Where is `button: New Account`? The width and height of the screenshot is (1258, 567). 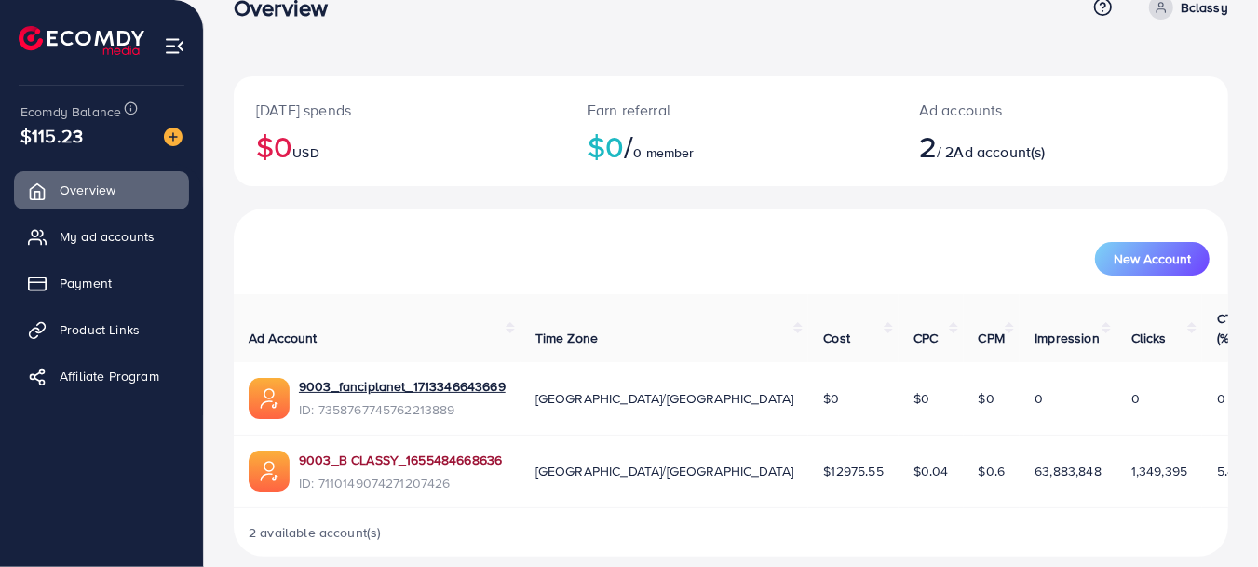 button: New Account is located at coordinates (1152, 259).